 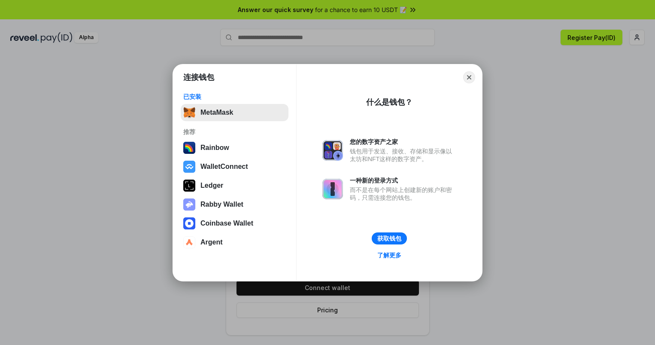 I want to click on div: Rabby Wallet, so click(x=222, y=204).